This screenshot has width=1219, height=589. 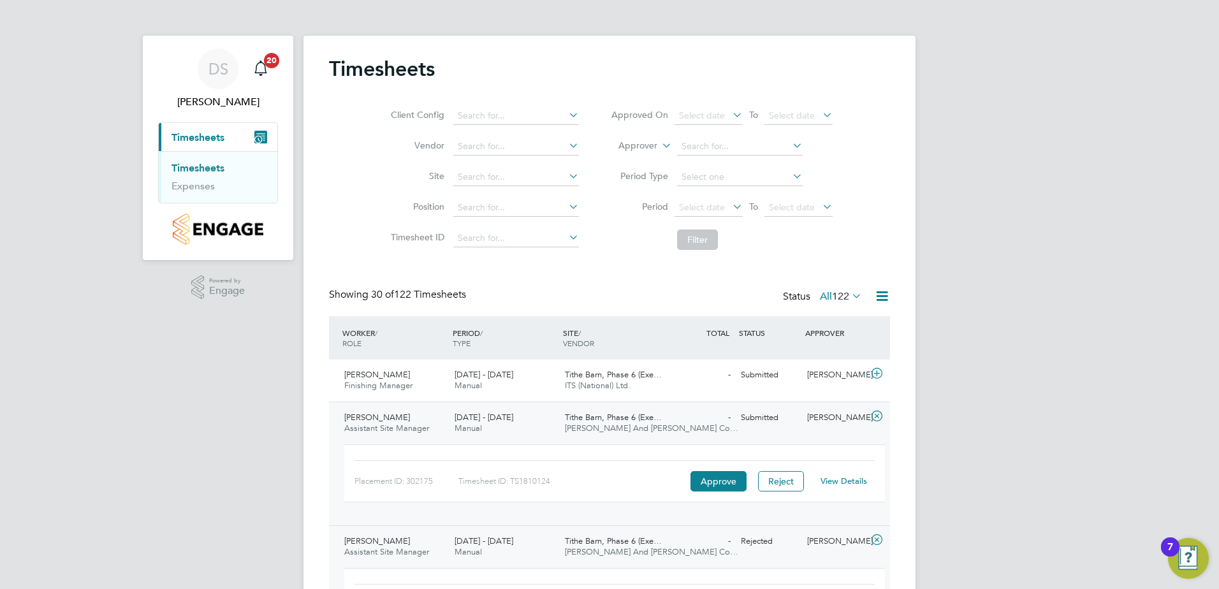 I want to click on span: 20, so click(x=272, y=61).